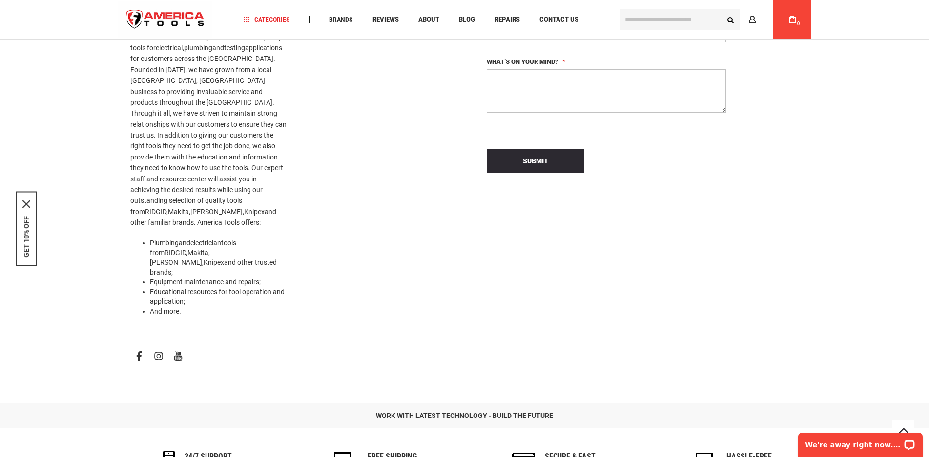 This screenshot has width=929, height=457. Describe the element at coordinates (165, 20) in the screenshot. I see `img: America Tools` at that location.